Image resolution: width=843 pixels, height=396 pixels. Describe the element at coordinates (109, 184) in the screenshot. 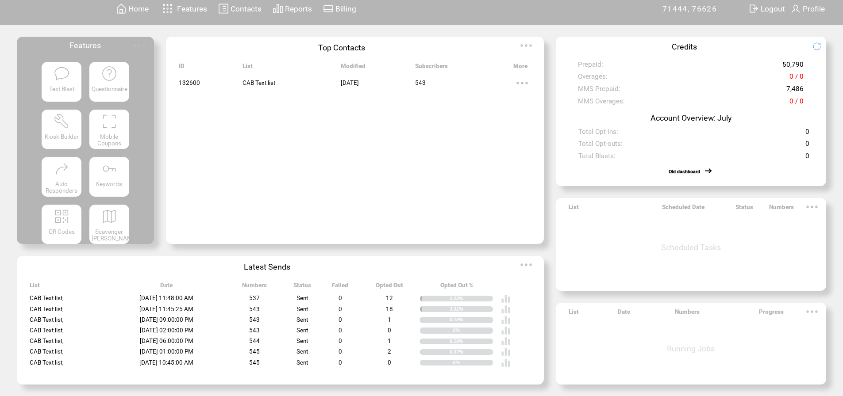

I see `span: Keywords` at that location.